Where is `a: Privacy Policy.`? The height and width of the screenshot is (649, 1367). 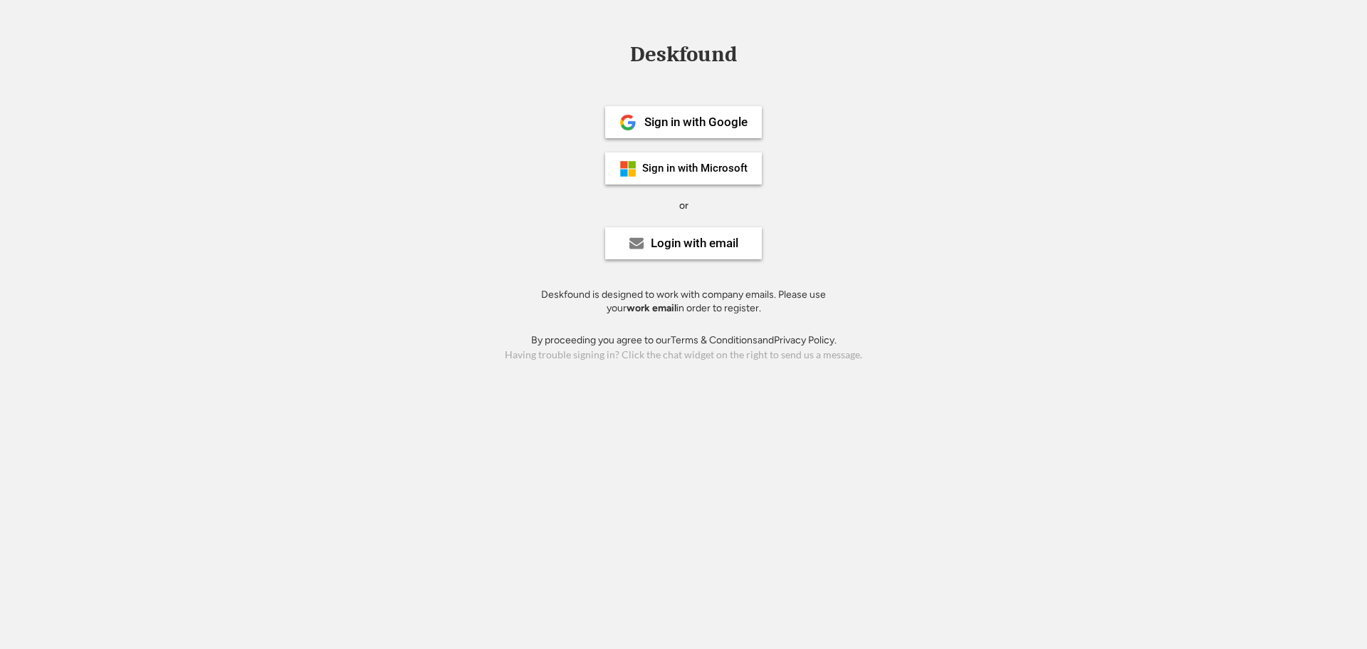
a: Privacy Policy. is located at coordinates (805, 340).